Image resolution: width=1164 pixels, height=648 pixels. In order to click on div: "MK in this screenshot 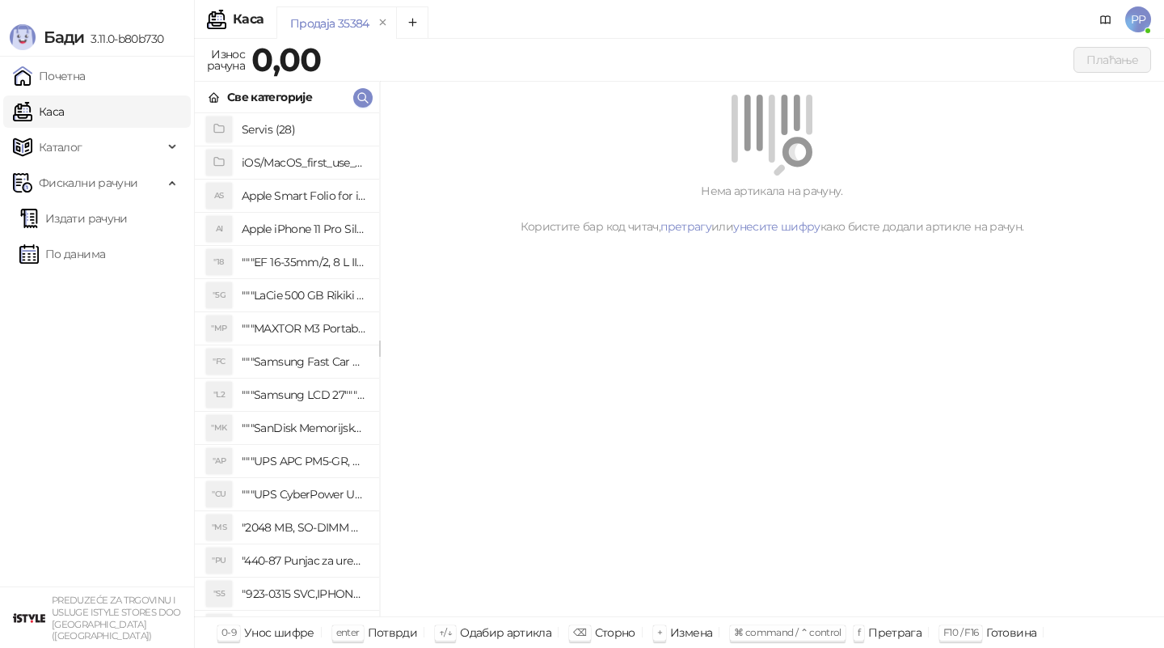, I will do `click(219, 428)`.